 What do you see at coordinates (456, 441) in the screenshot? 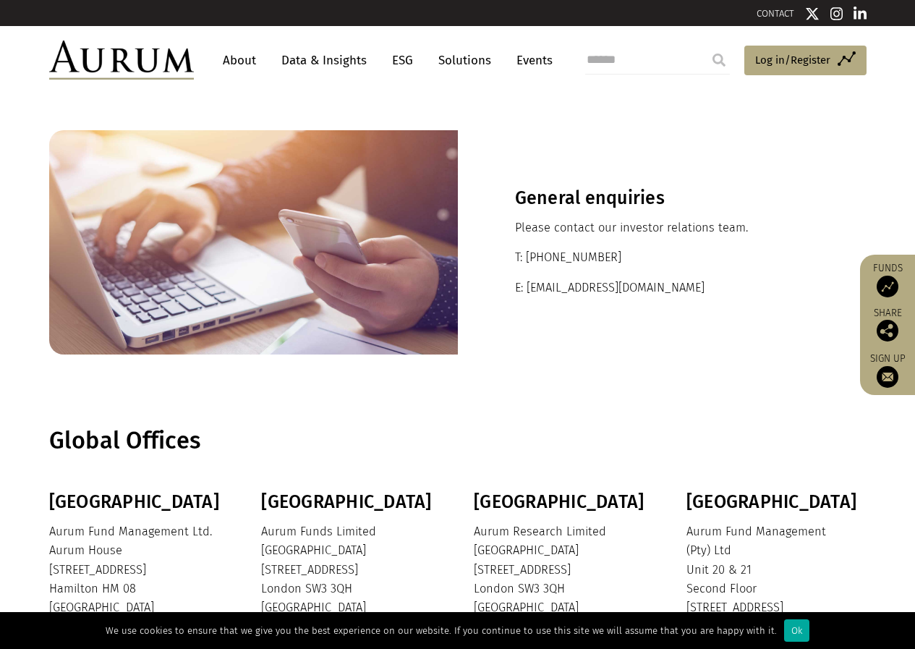
I see `h1: Global Offices` at bounding box center [456, 441].